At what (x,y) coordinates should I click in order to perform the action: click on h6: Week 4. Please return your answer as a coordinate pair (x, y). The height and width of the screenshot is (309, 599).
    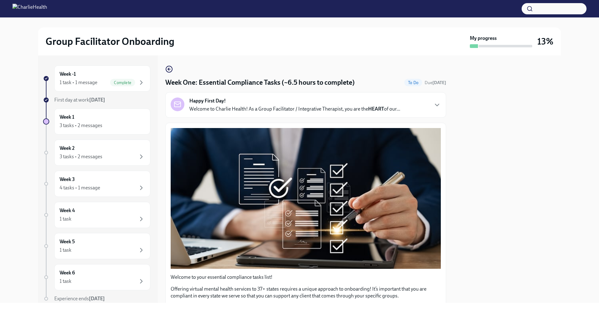
    Looking at the image, I should click on (67, 211).